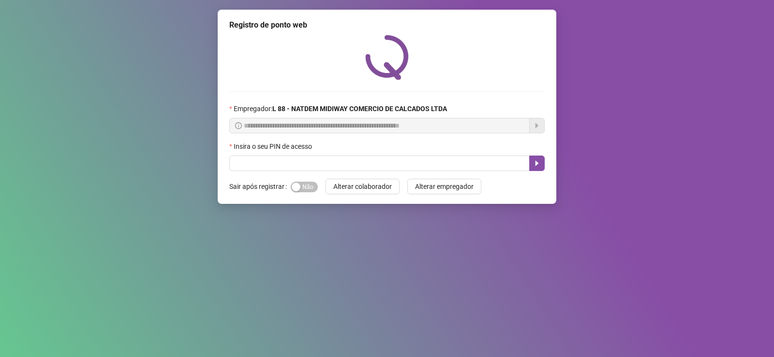 The width and height of the screenshot is (774, 357). What do you see at coordinates (238, 126) in the screenshot?
I see `span: info-circle` at bounding box center [238, 126].